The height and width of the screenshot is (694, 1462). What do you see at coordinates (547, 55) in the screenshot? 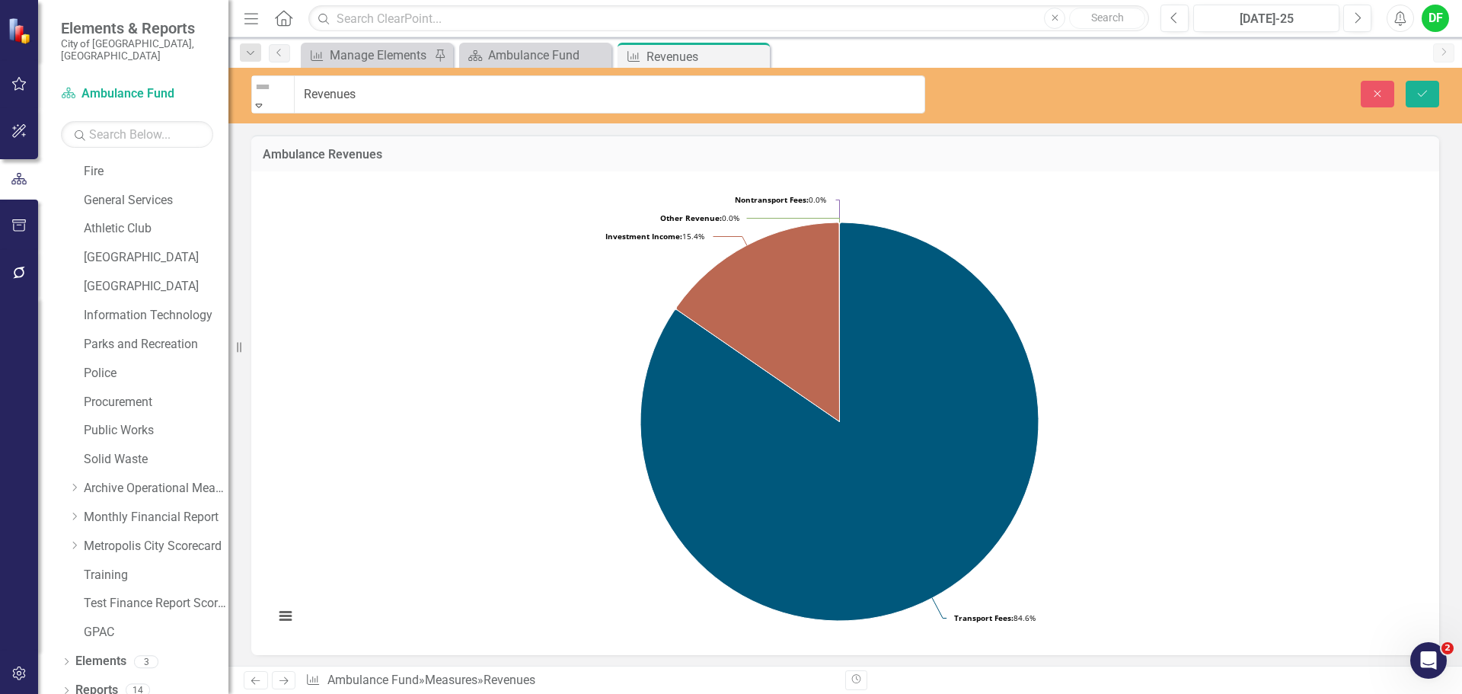
I see `div: Ambulance Fund` at bounding box center [547, 55].